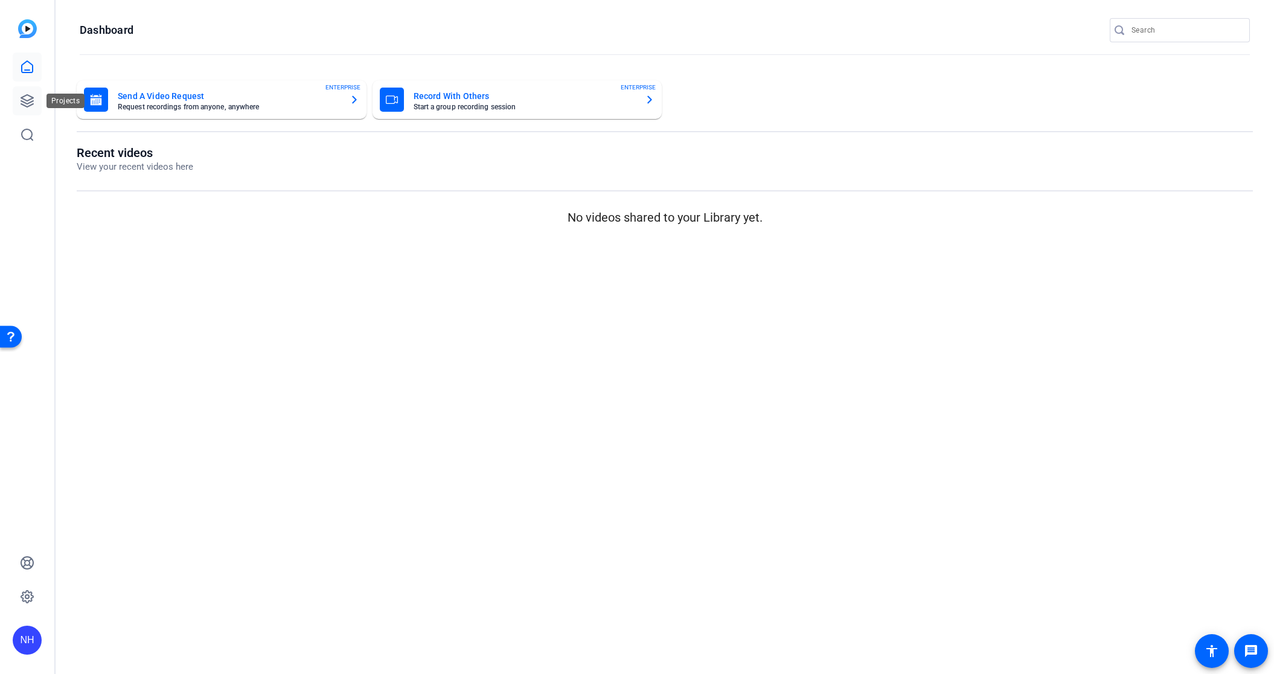 Image resolution: width=1274 pixels, height=674 pixels. I want to click on button: Send A Video RequestRequest recordings from anyone, anywhereENTERPRISE, so click(222, 100).